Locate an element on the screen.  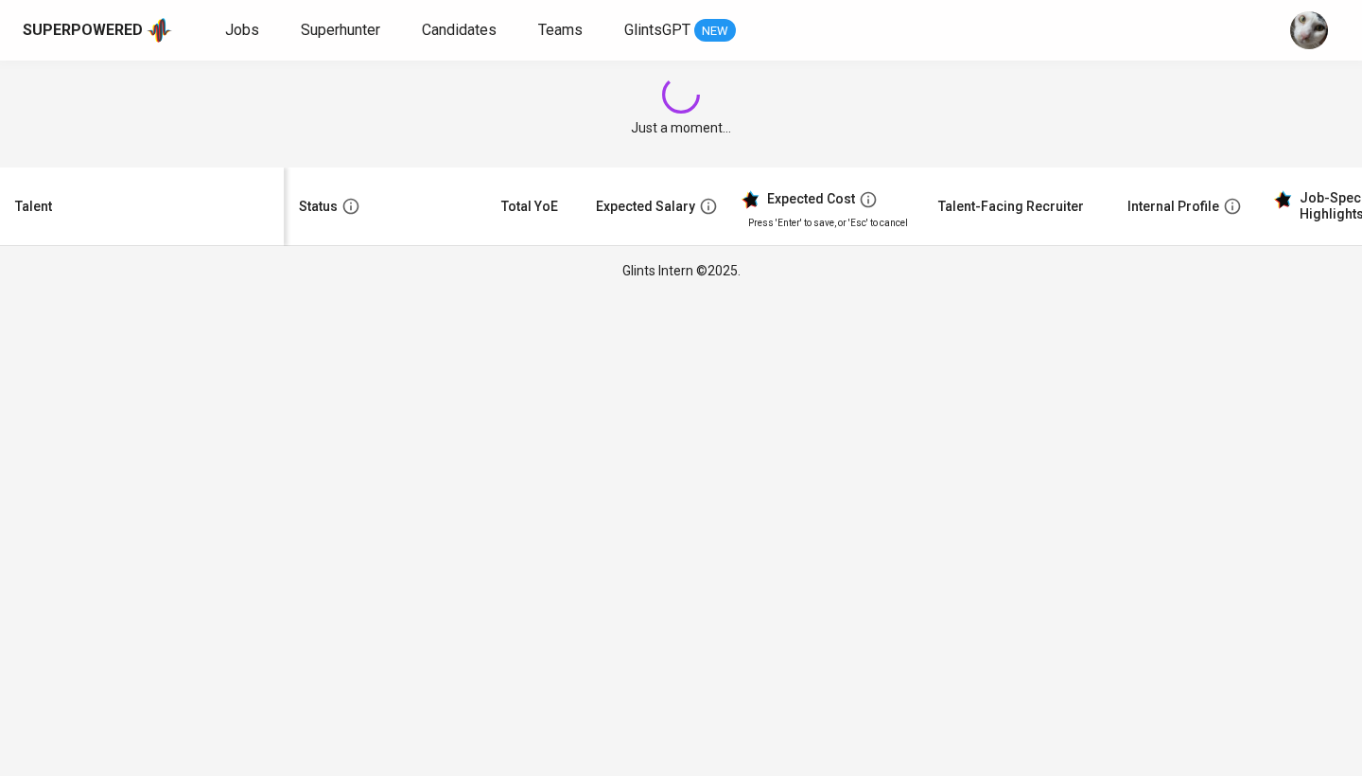
span: Just a moment... is located at coordinates (681, 128).